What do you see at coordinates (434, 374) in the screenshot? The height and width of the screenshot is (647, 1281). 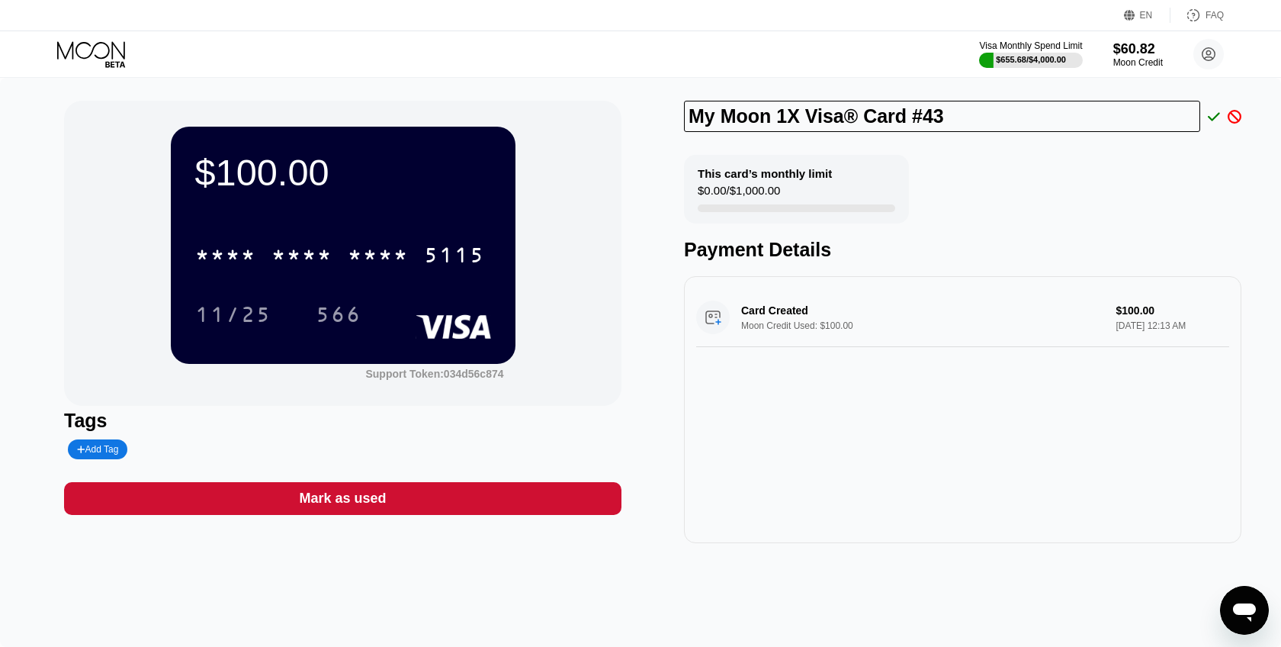 I see `div: Support Token:034d56c874` at bounding box center [434, 374].